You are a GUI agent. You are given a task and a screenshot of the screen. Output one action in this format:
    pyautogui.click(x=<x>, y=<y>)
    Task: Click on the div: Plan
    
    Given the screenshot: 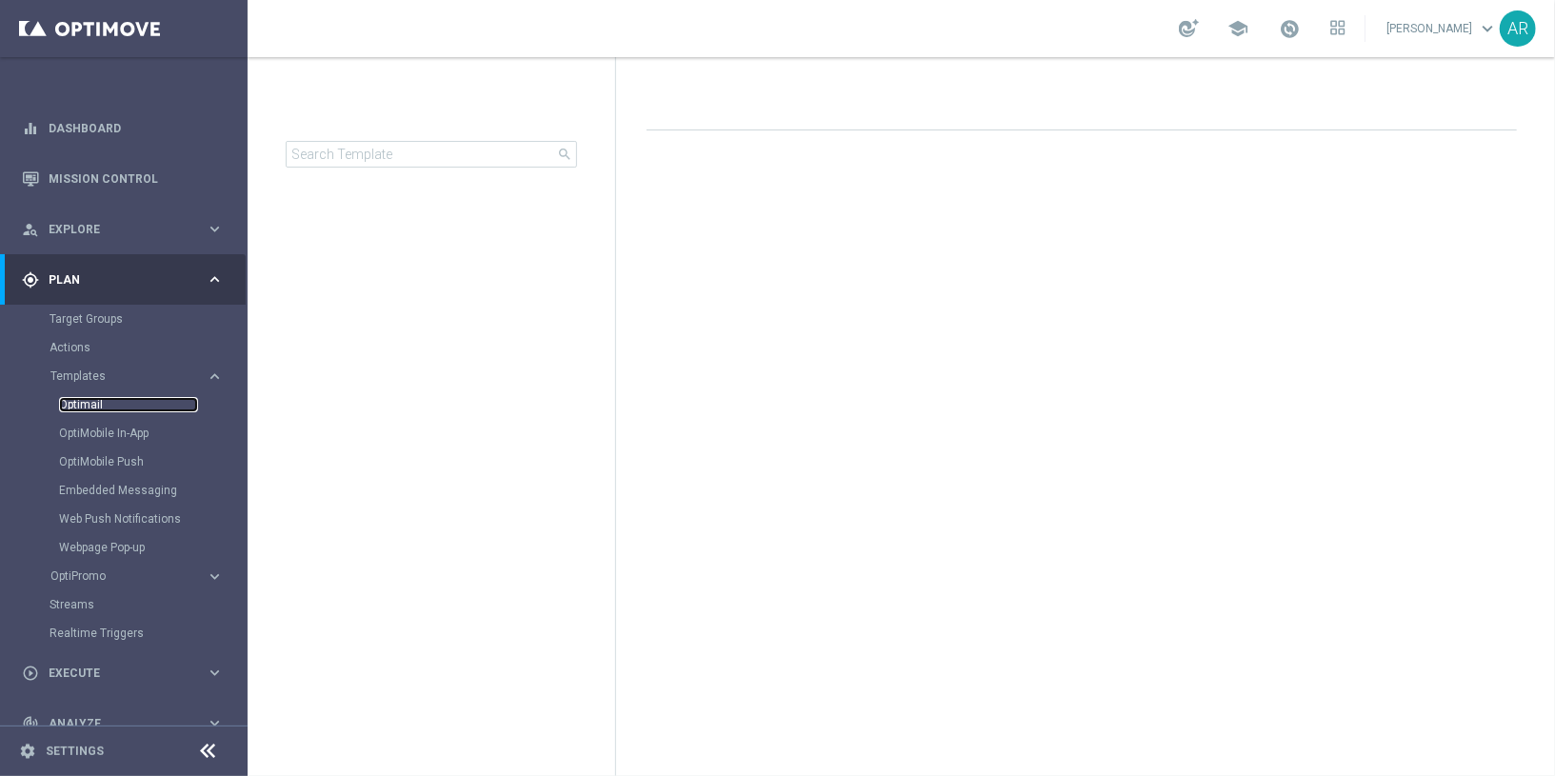 What is the action you would take?
    pyautogui.click(x=113, y=280)
    